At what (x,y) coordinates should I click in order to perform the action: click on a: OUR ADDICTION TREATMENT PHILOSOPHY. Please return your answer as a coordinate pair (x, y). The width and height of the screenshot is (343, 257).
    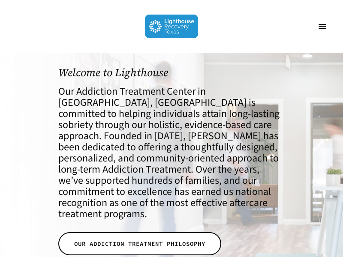
    Looking at the image, I should click on (140, 244).